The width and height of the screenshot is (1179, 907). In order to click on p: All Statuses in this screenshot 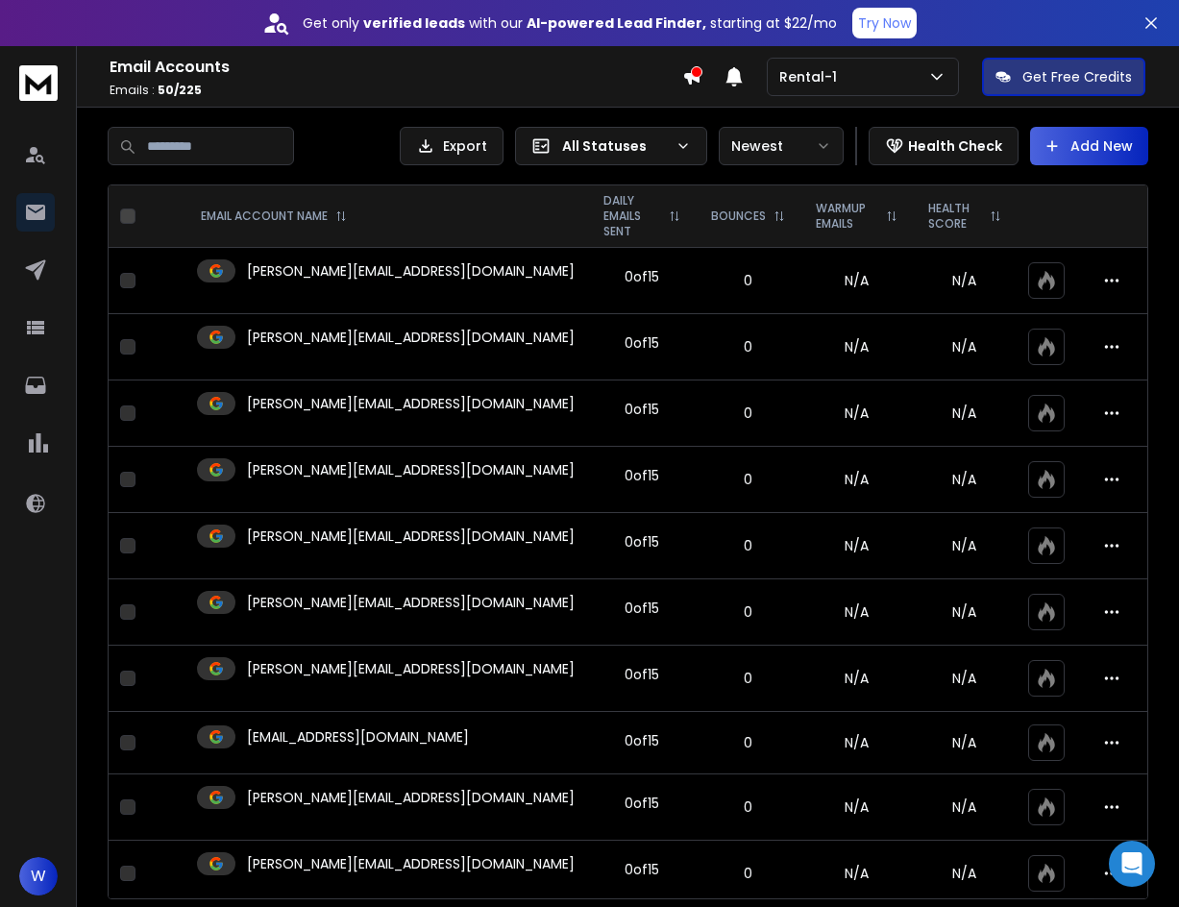, I will do `click(615, 146)`.